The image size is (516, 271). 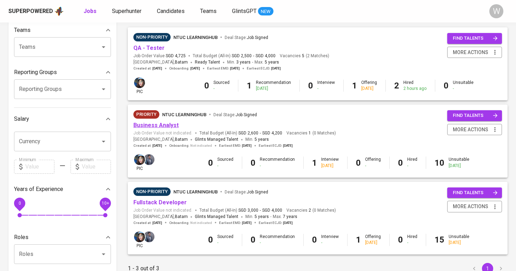 What do you see at coordinates (63, 72) in the screenshot?
I see `div: Reporting Groups` at bounding box center [63, 72].